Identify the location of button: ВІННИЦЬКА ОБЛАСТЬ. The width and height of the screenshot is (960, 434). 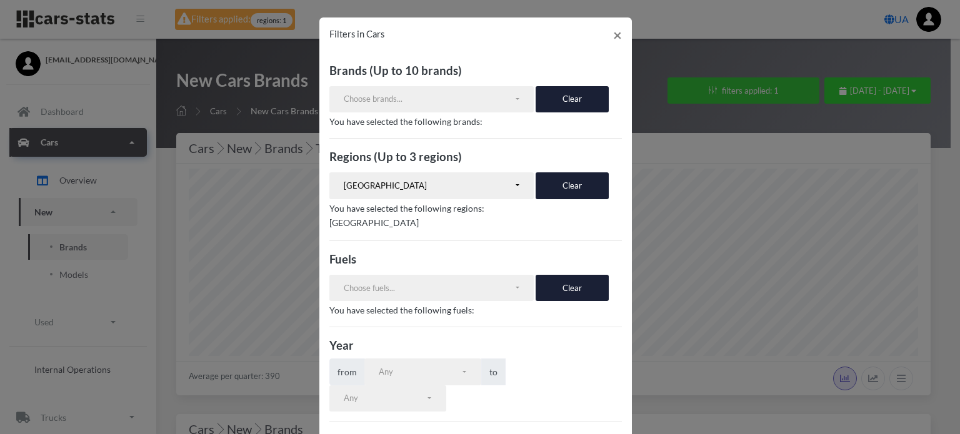
(432, 186).